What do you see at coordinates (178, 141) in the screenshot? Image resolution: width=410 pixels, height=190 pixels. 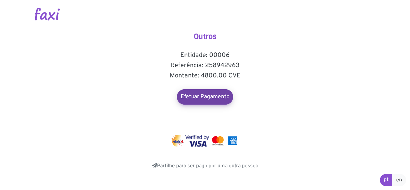 I see `img: vinti4` at bounding box center [178, 141].